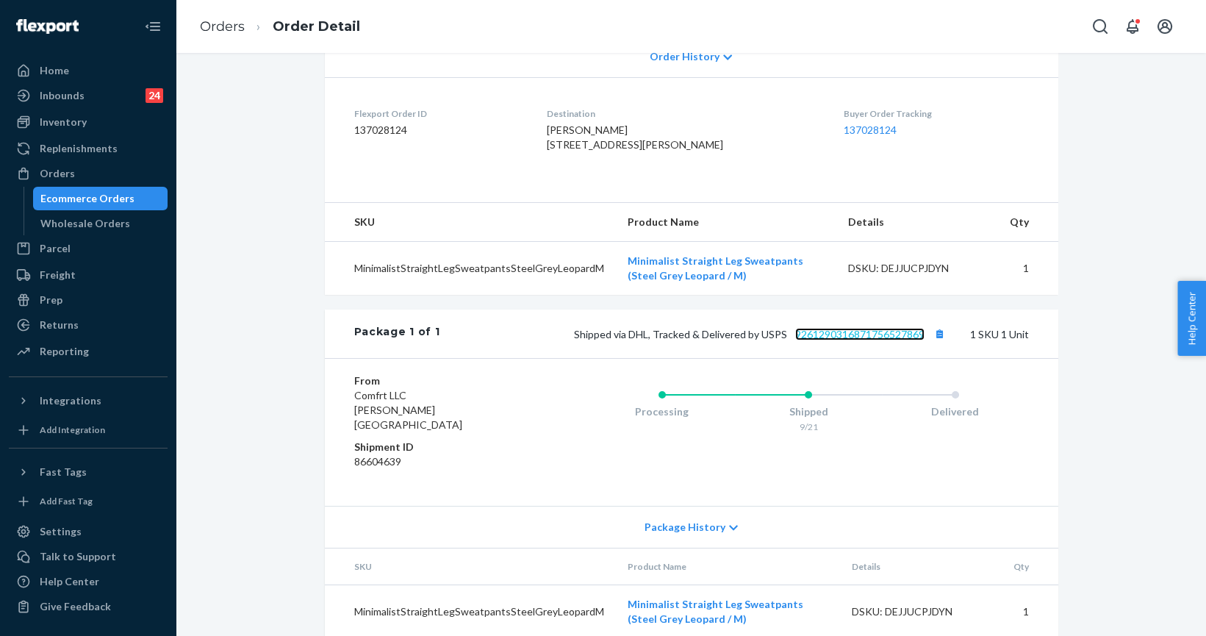 This screenshot has height=636, width=1206. Describe the element at coordinates (101, 223) in the screenshot. I see `a: Wholesale Orders` at that location.